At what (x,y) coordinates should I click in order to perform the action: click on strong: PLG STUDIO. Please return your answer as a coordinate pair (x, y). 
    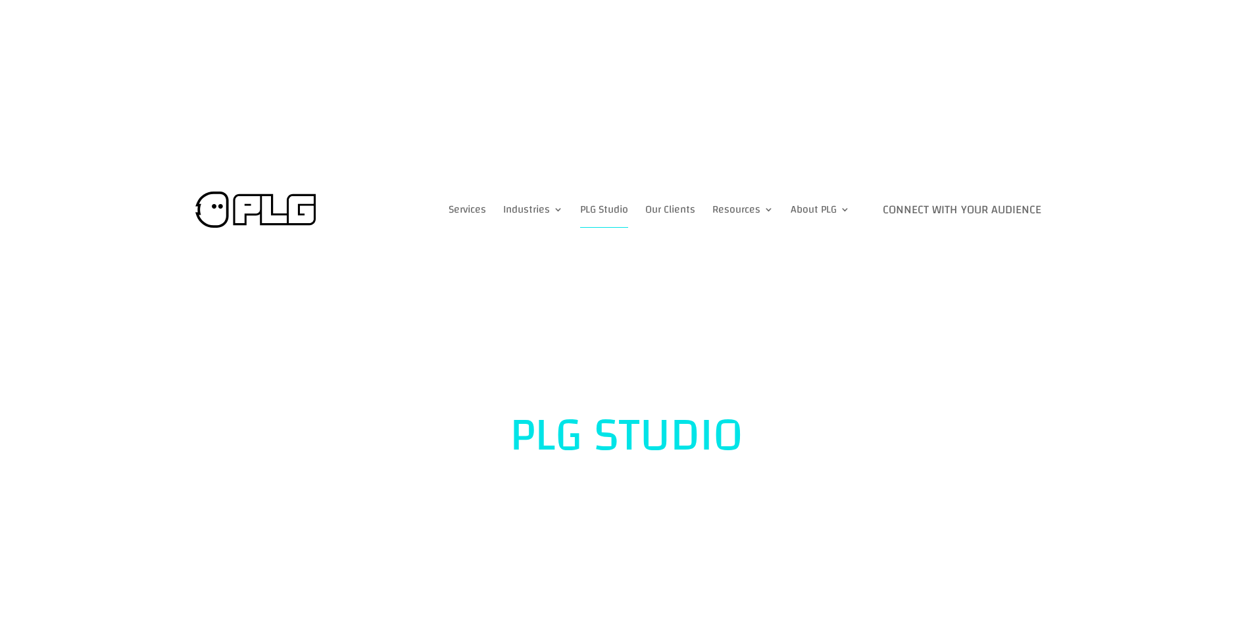
    Looking at the image, I should click on (626, 435).